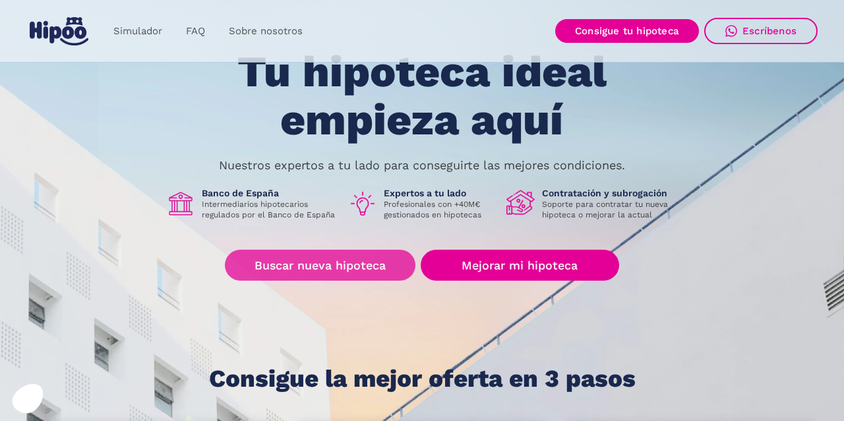 The width and height of the screenshot is (844, 421). Describe the element at coordinates (770, 31) in the screenshot. I see `div: Escríbenos` at that location.